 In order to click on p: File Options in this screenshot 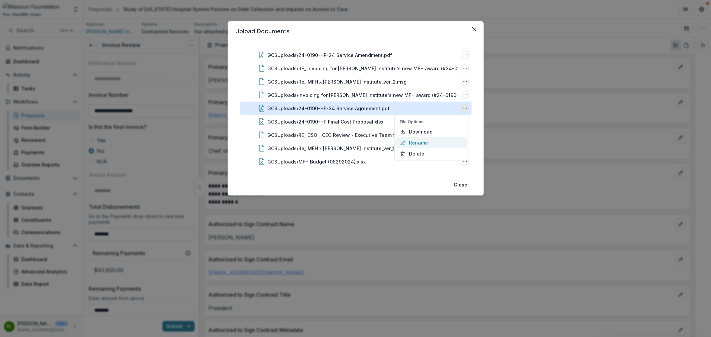, I will do `click(431, 122)`.